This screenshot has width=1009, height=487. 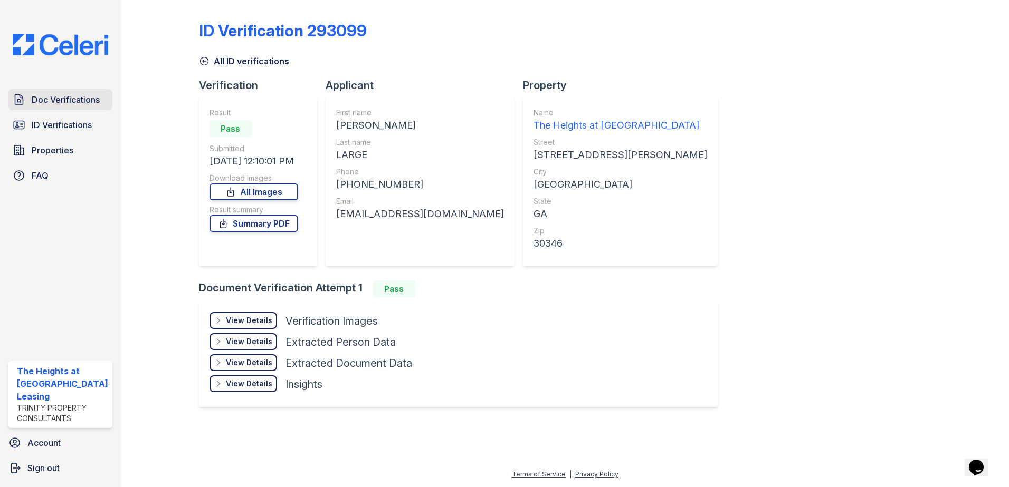 What do you see at coordinates (60, 100) in the screenshot?
I see `a: Doc Verifications` at bounding box center [60, 100].